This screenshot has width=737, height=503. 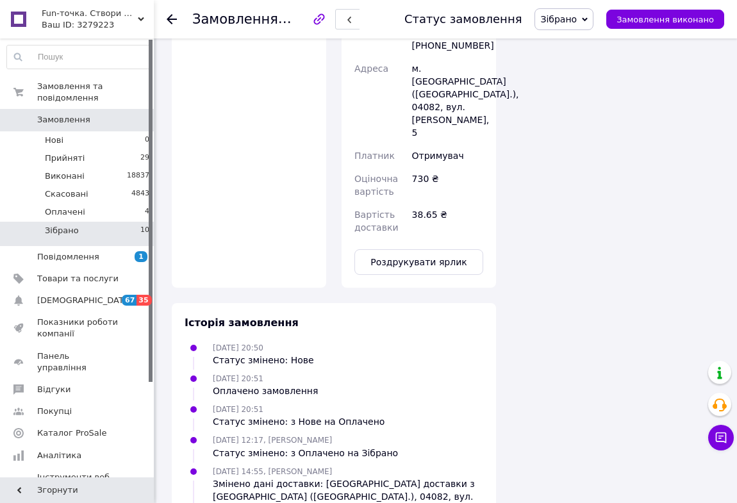 What do you see at coordinates (78, 483) in the screenshot?
I see `span: Інструменти веб-майстра та SEO` at bounding box center [78, 483].